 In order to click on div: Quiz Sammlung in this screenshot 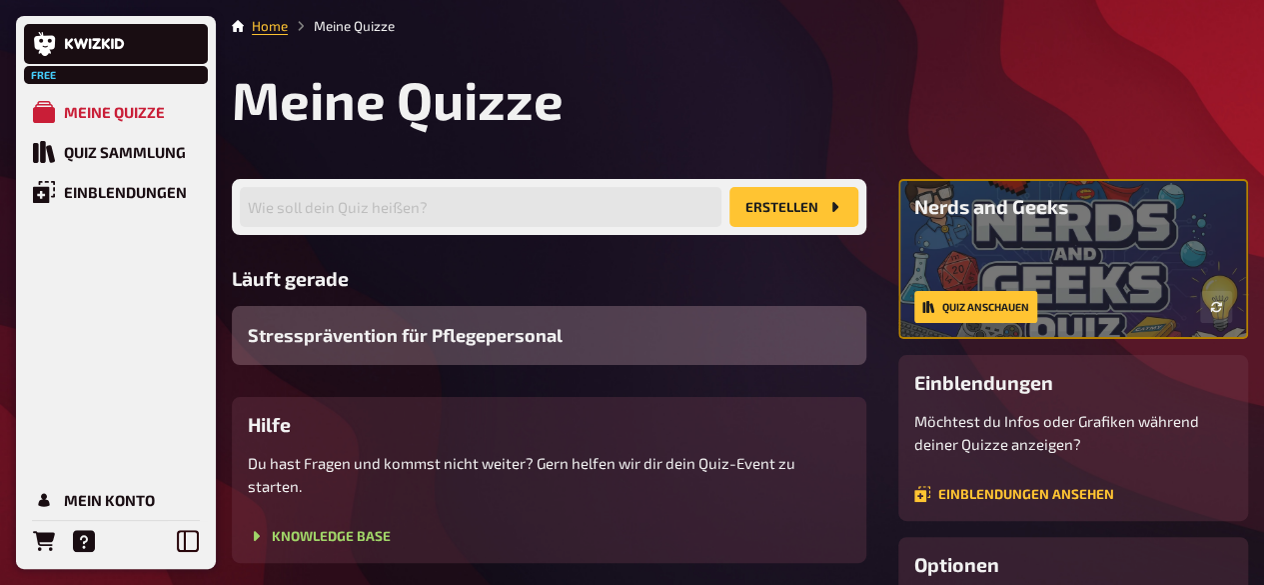, I will do `click(125, 152)`.